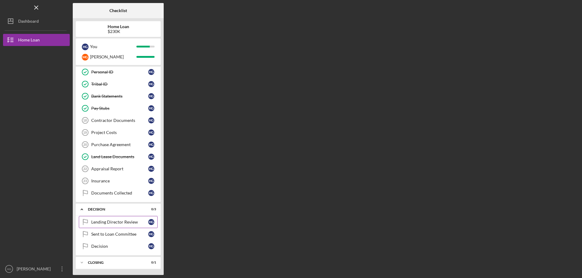 The height and width of the screenshot is (278, 582). Describe the element at coordinates (118, 234) in the screenshot. I see `a: Sent to Loan CommitteeHG` at that location.